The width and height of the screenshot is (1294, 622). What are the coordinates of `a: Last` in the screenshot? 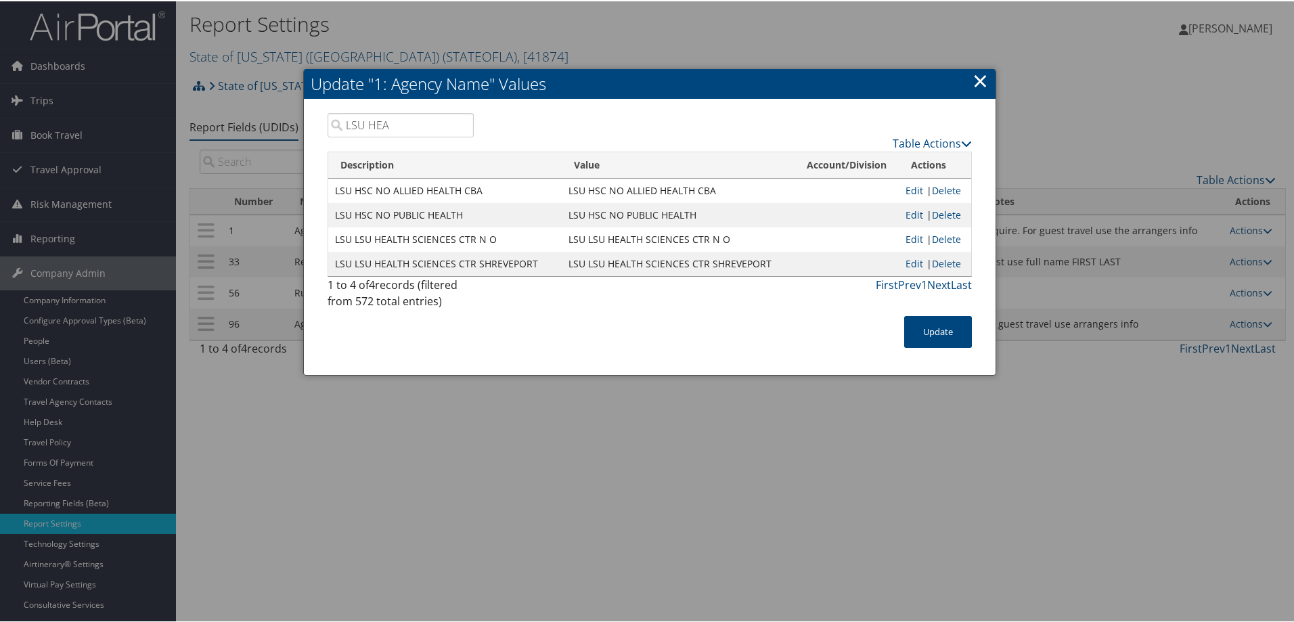 It's located at (961, 284).